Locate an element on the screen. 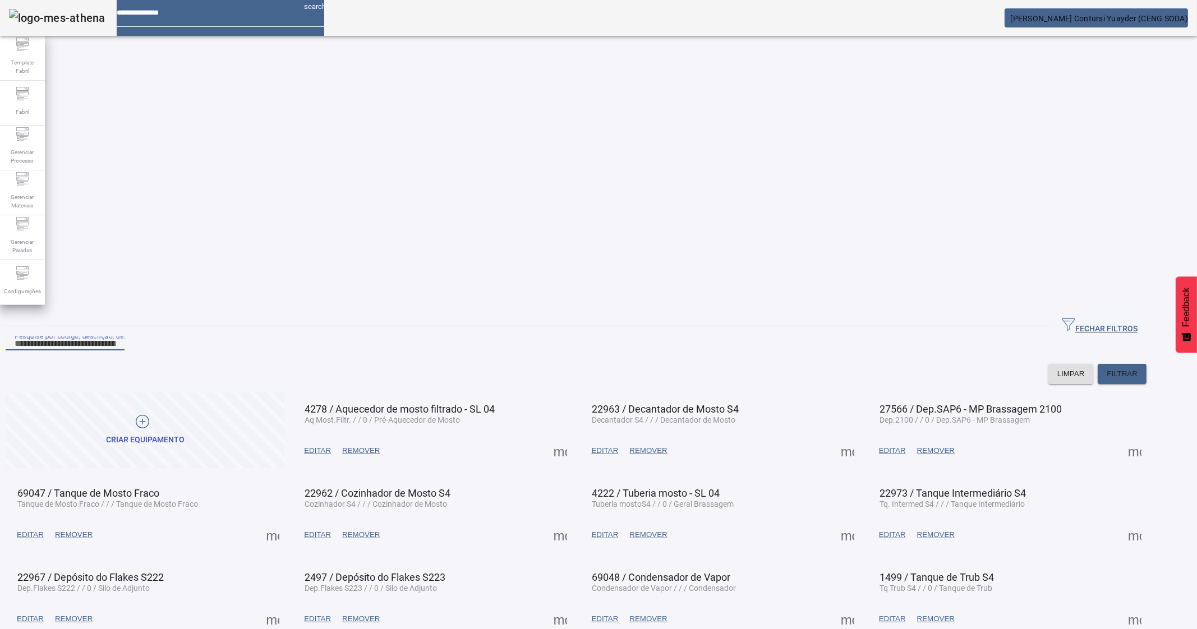 This screenshot has height=629, width=1197. span: Gerenciar Paradas is located at coordinates (22, 246).